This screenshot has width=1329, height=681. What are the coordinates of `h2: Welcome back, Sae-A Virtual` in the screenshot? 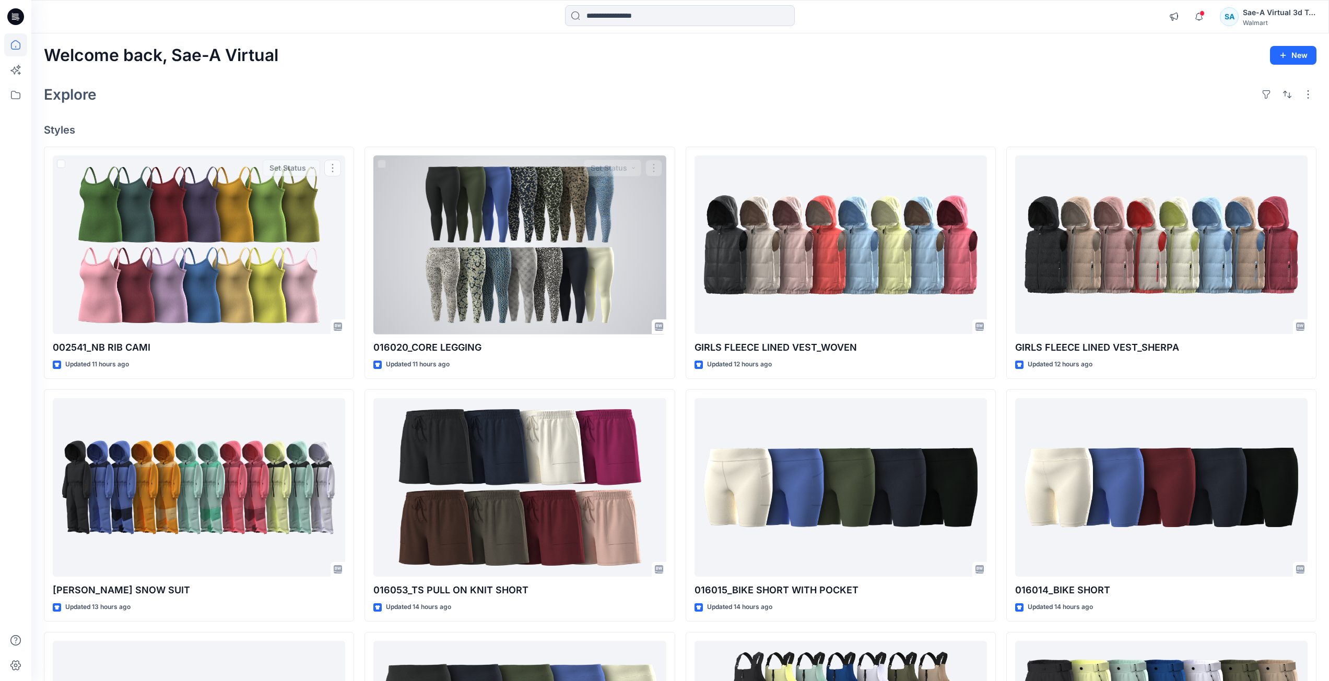 It's located at (161, 55).